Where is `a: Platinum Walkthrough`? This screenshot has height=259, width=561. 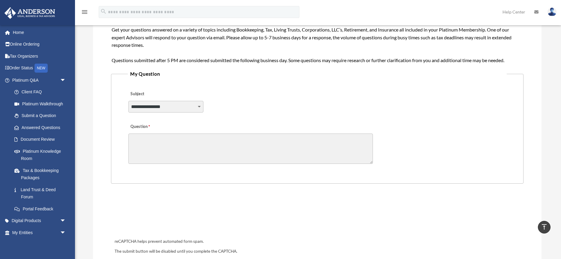 a: Platinum Walkthrough is located at coordinates (42, 104).